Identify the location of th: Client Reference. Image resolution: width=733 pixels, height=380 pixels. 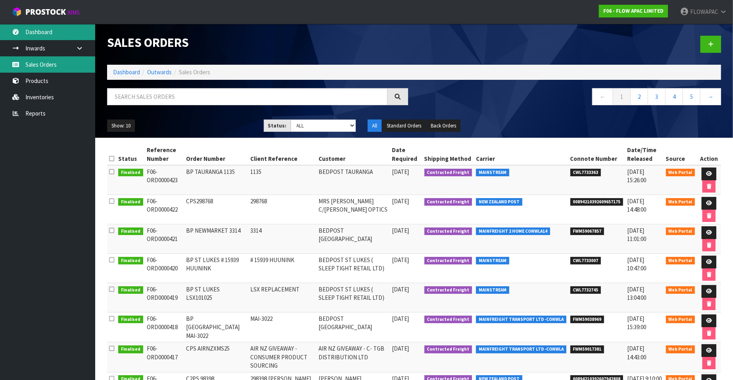
(283, 154).